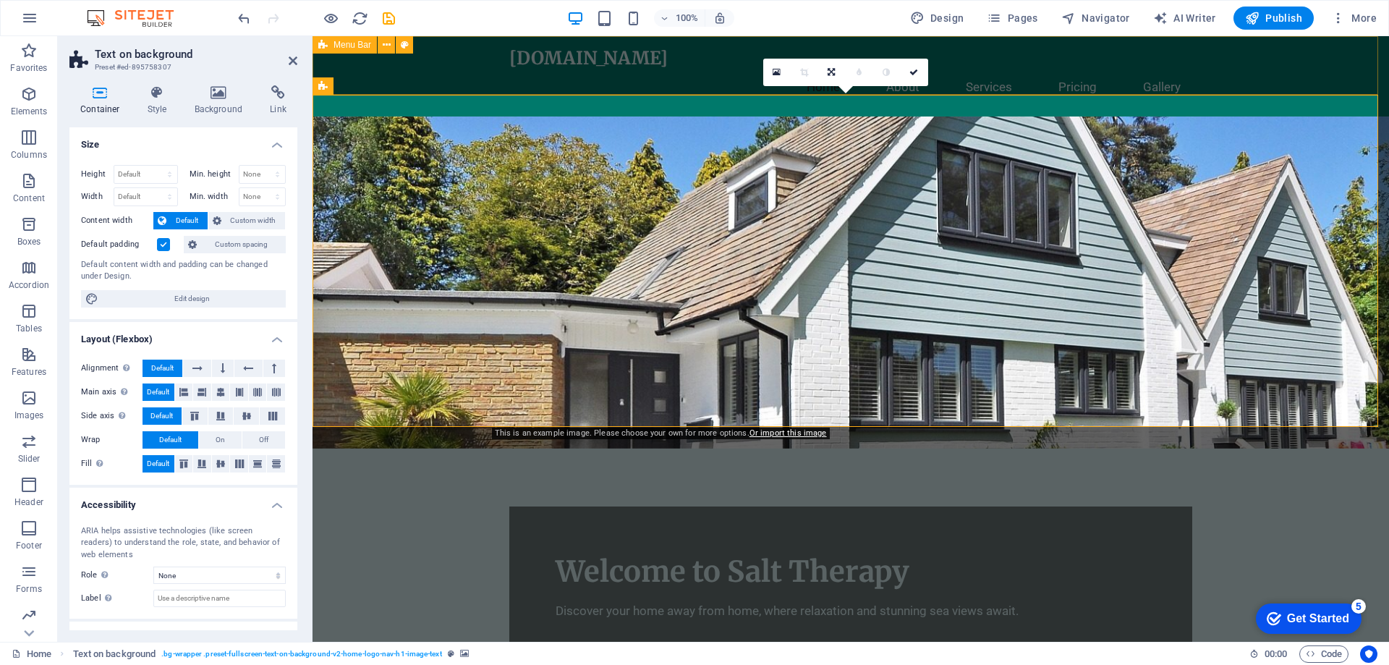  What do you see at coordinates (29, 198) in the screenshot?
I see `p: Content` at bounding box center [29, 198].